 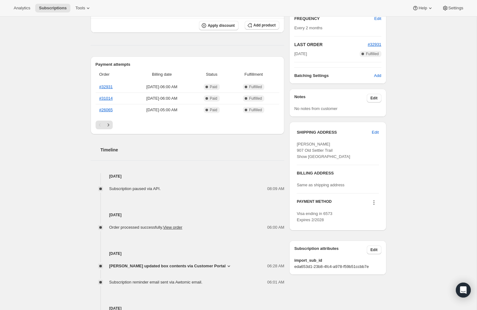 I want to click on span: Help, so click(x=422, y=8).